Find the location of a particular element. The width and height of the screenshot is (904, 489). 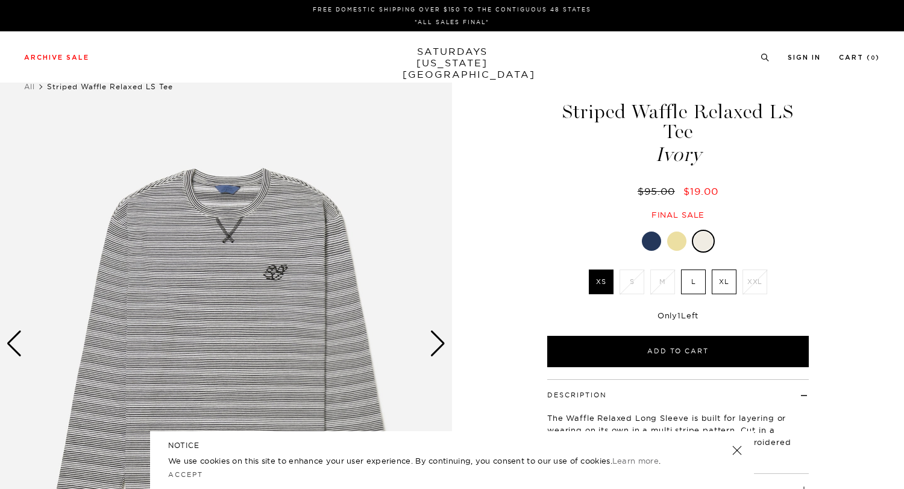

div: Next slide is located at coordinates (438, 344).